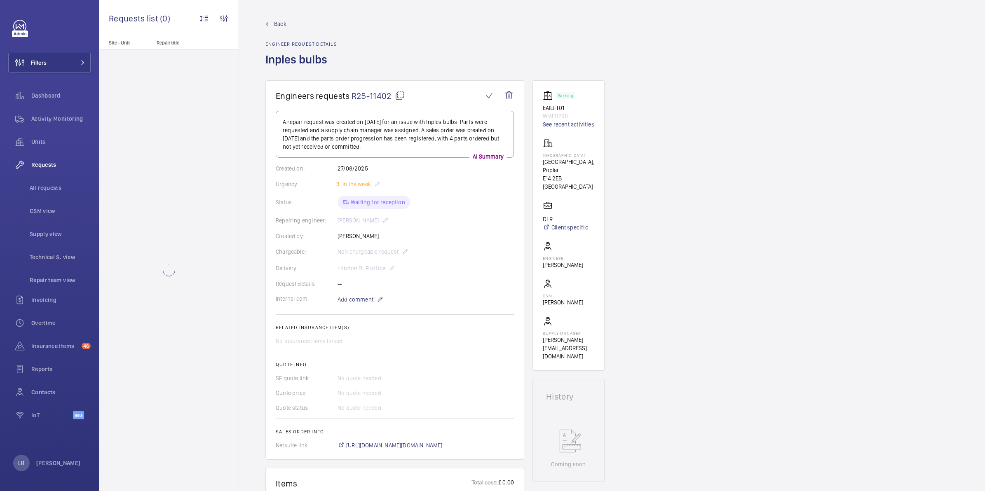 This screenshot has width=985, height=491. Describe the element at coordinates (286, 483) in the screenshot. I see `h1: Items` at that location.